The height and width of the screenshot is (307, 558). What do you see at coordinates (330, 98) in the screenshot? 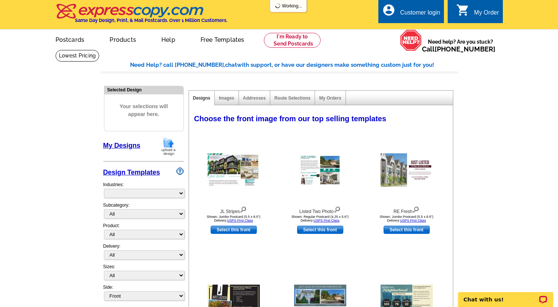
I see `a: My Orders` at bounding box center [330, 98].